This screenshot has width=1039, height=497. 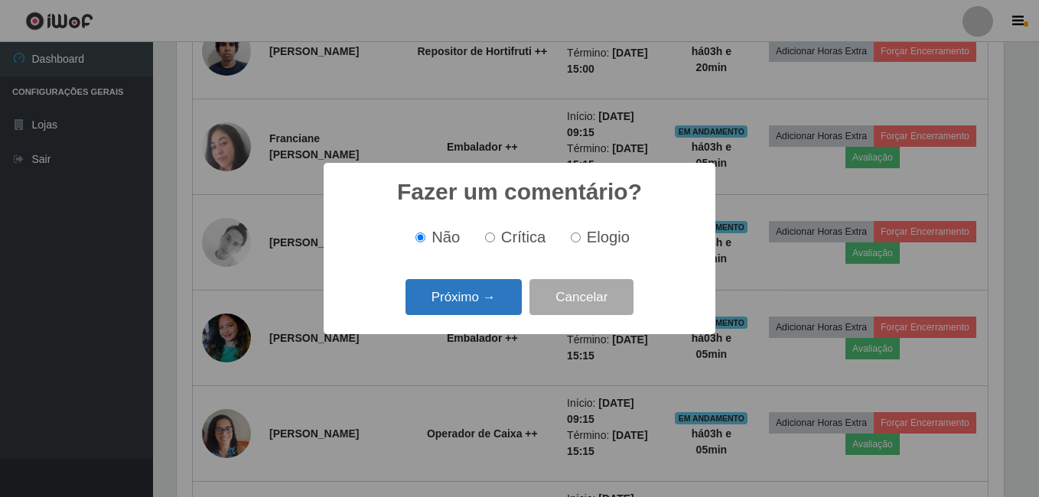 What do you see at coordinates (464, 297) in the screenshot?
I see `button: Próximo →` at bounding box center [464, 297].